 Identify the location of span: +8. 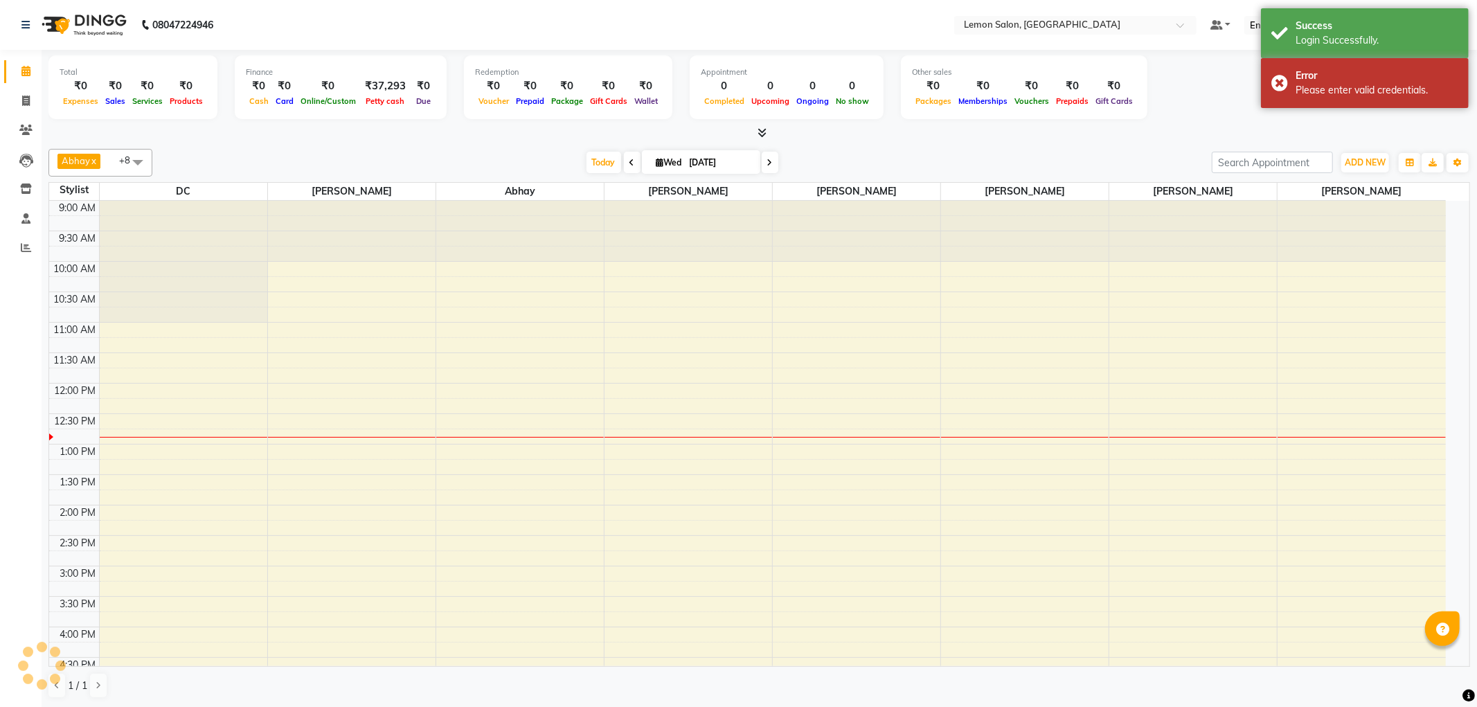
(130, 160).